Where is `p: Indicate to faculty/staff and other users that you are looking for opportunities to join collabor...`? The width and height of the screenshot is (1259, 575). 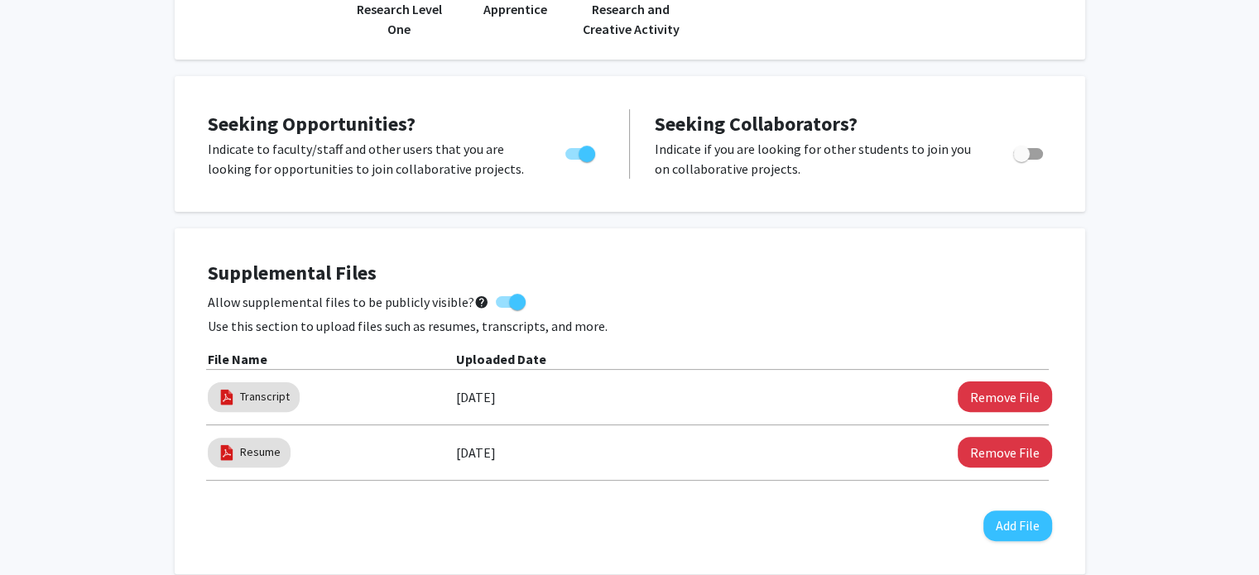 p: Indicate to faculty/staff and other users that you are looking for opportunities to join collabor... is located at coordinates (371, 159).